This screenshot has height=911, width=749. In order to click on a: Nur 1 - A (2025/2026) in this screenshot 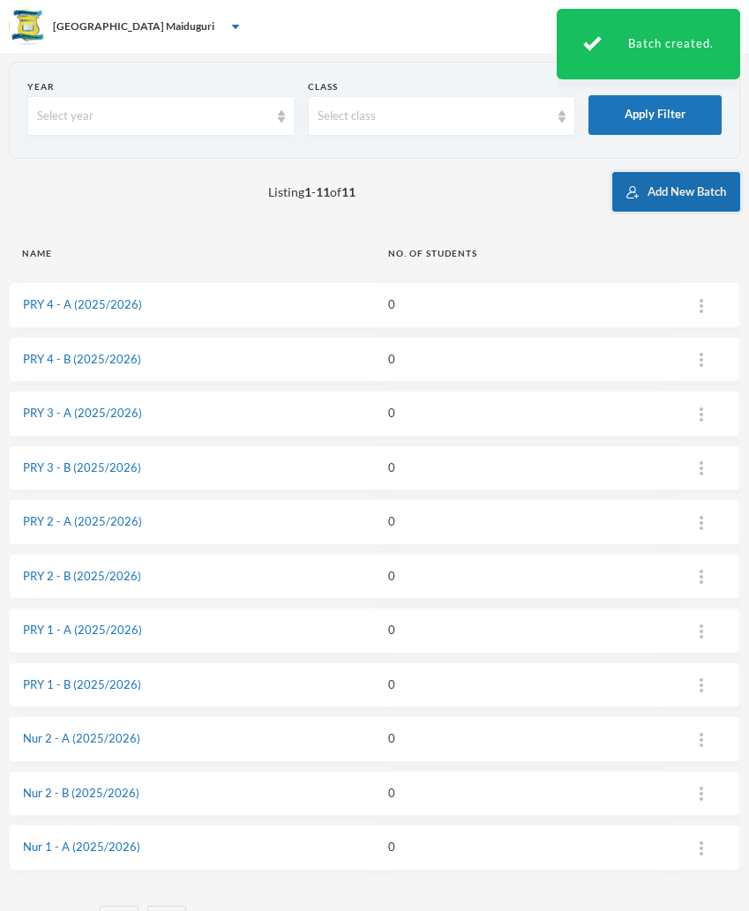, I will do `click(81, 847)`.